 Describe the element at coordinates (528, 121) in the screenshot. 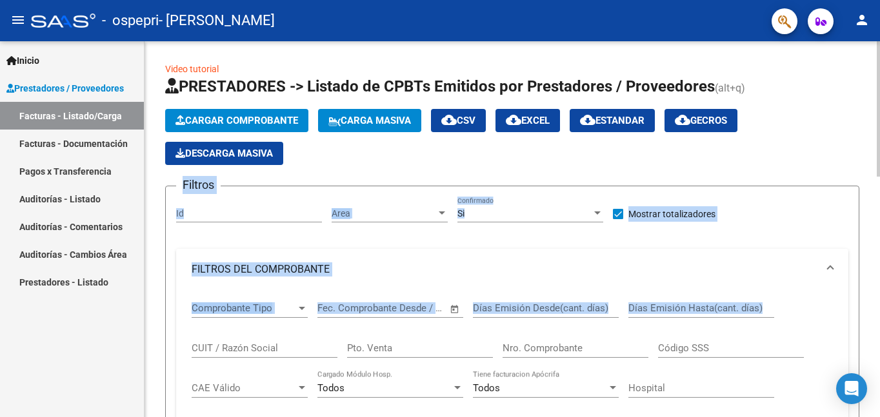

I see `span: EXCEL` at that location.